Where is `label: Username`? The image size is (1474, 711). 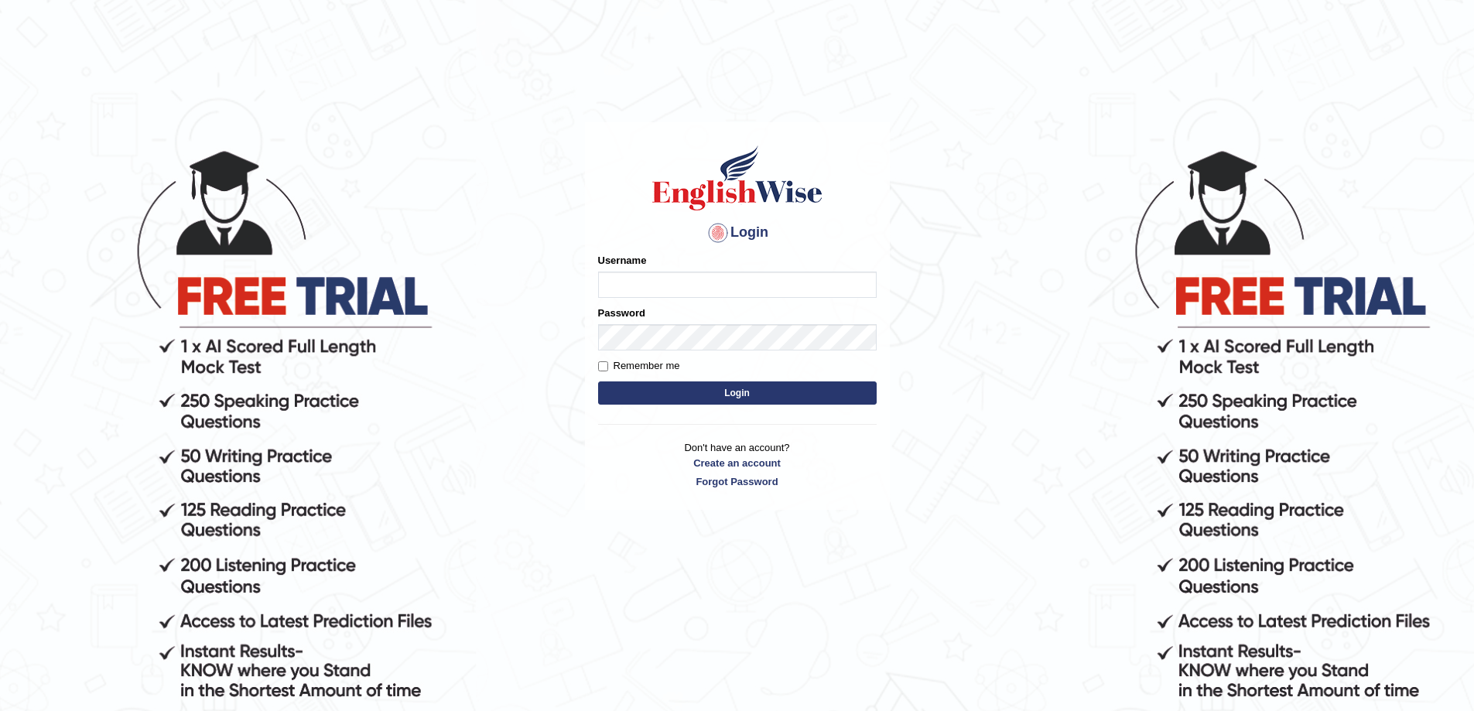
label: Username is located at coordinates (622, 260).